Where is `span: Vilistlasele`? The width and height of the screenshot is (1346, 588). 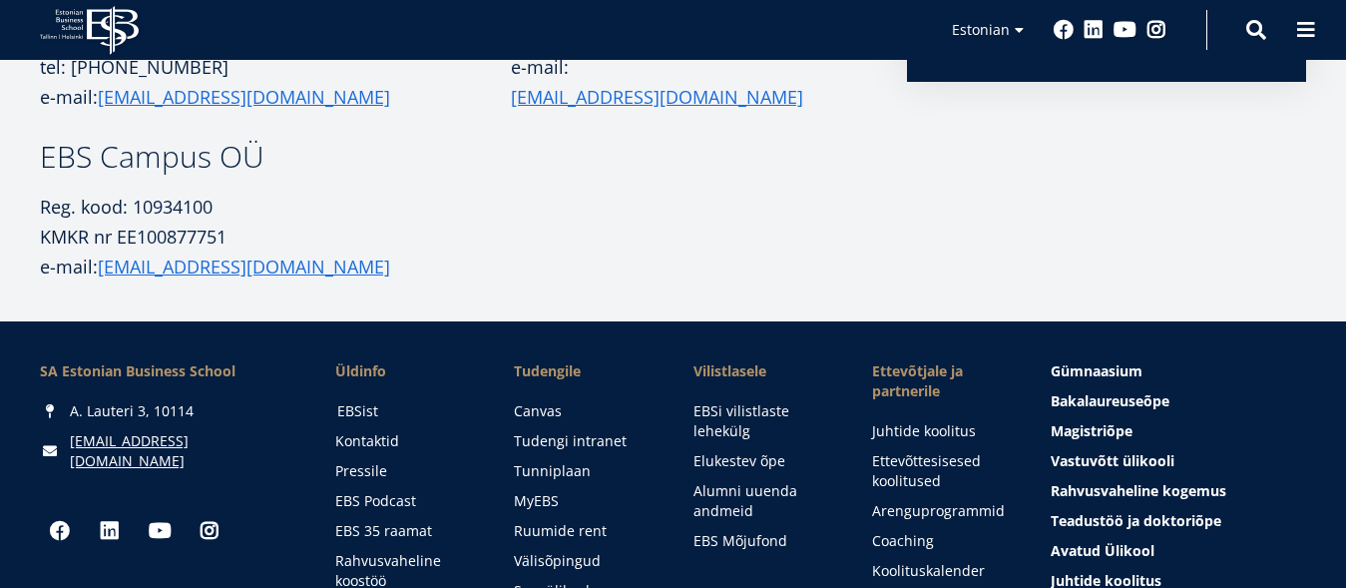 span: Vilistlasele is located at coordinates (762, 371).